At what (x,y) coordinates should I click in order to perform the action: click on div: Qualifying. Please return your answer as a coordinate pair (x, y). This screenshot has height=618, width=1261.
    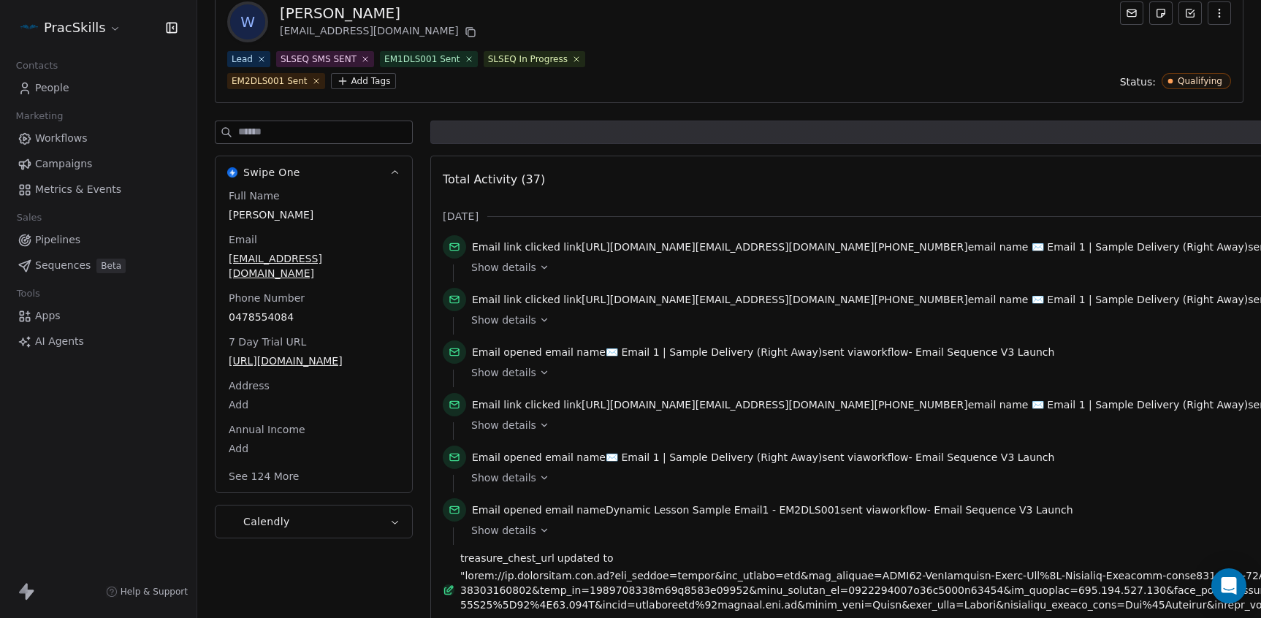
    Looking at the image, I should click on (1200, 81).